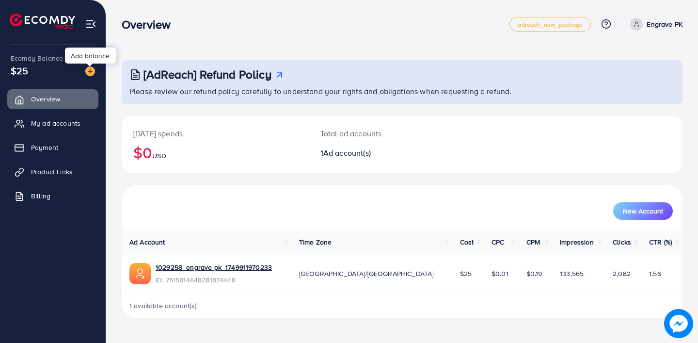  What do you see at coordinates (90, 55) in the screenshot?
I see `div: Add balance` at bounding box center [90, 55].